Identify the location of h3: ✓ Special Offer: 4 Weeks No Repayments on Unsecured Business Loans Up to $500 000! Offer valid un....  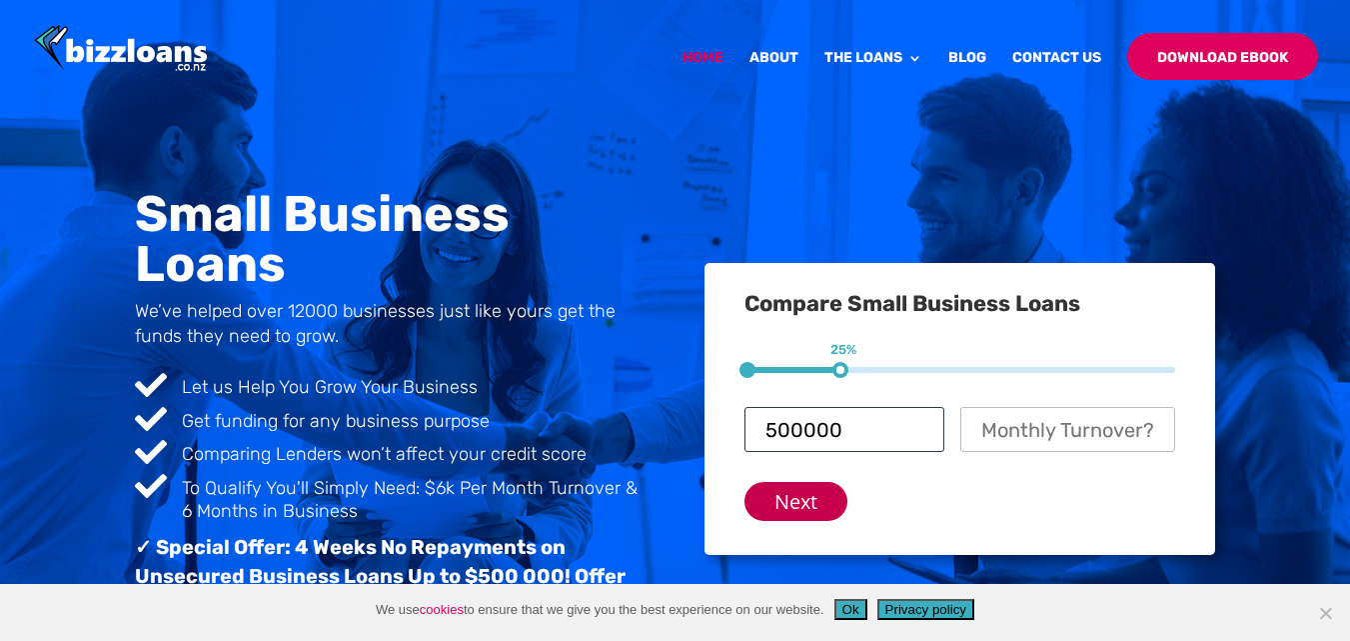
(390, 581).